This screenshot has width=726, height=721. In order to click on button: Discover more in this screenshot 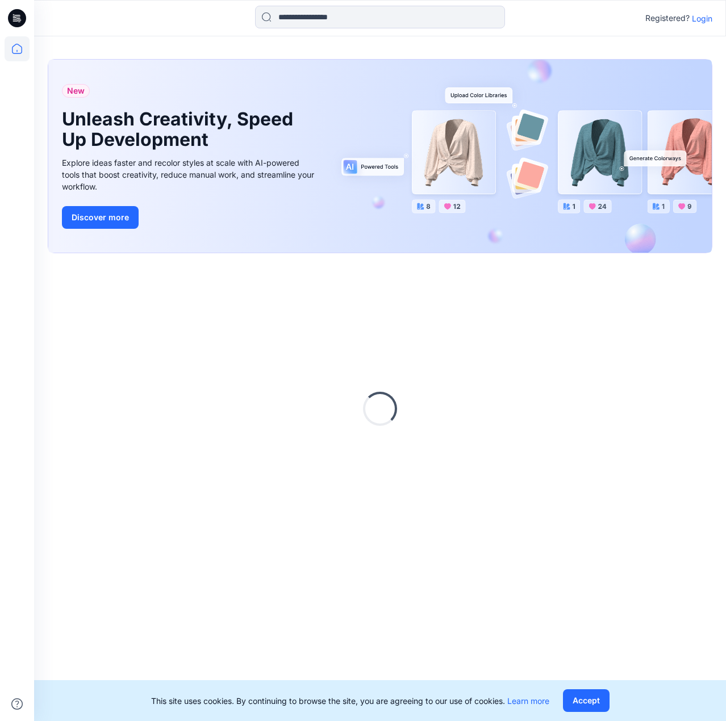, I will do `click(100, 217)`.